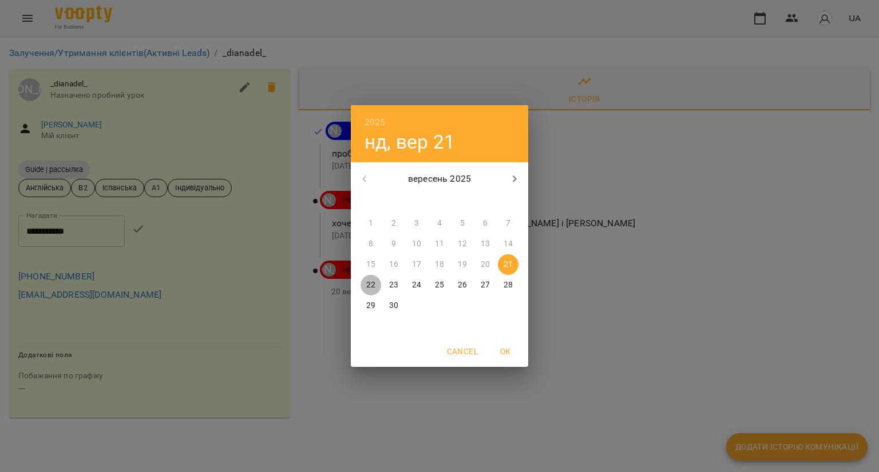 The width and height of the screenshot is (879, 472). What do you see at coordinates (371, 285) in the screenshot?
I see `button: 22` at bounding box center [371, 285].